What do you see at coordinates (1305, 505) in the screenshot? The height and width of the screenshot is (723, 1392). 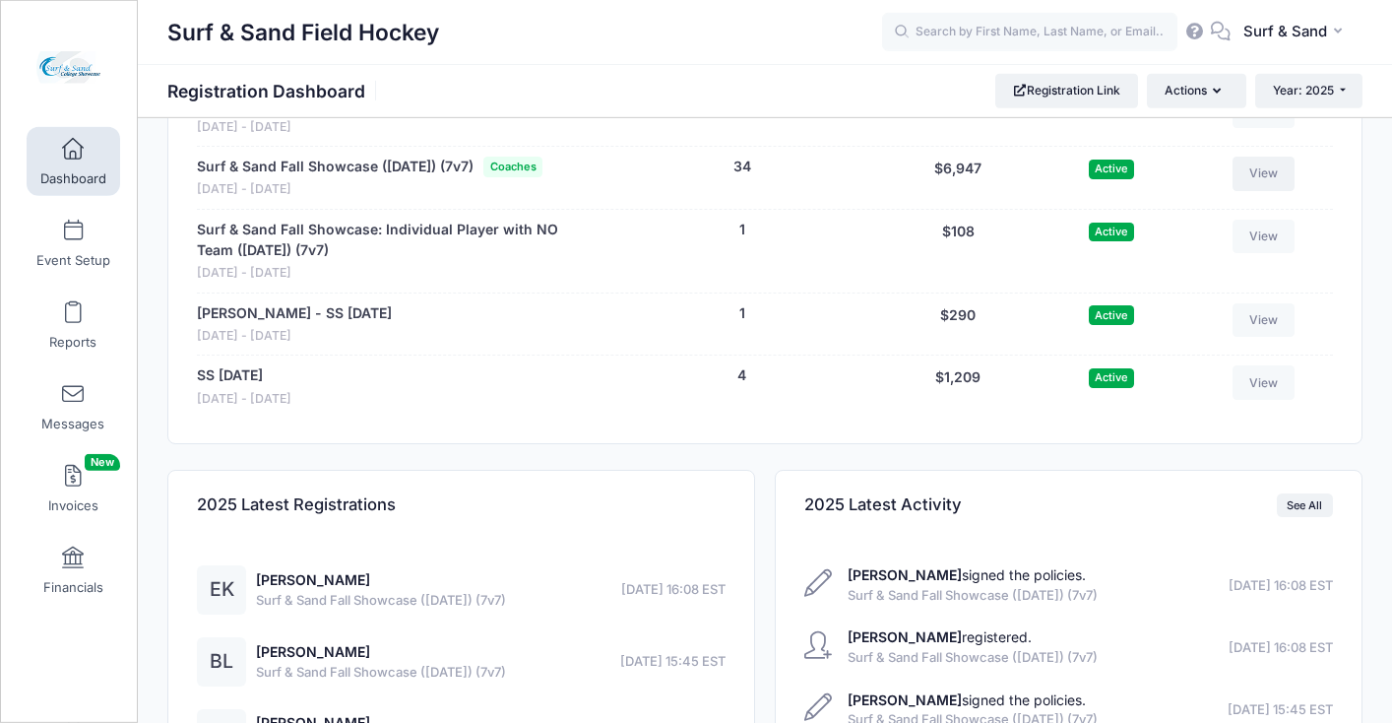 I see `a: See All` at bounding box center [1305, 505].